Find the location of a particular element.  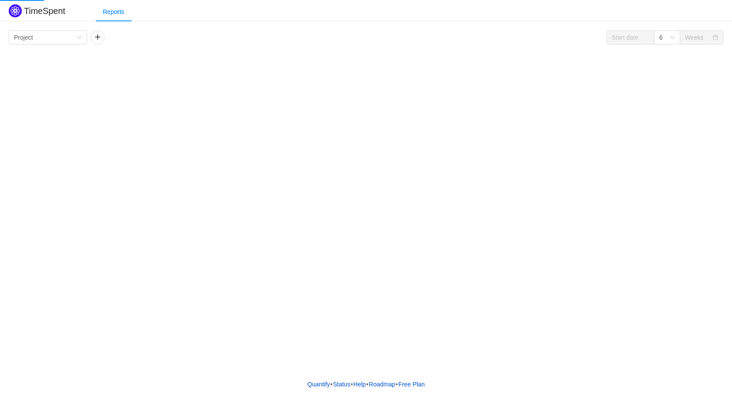

i: icon: calendar is located at coordinates (715, 38).